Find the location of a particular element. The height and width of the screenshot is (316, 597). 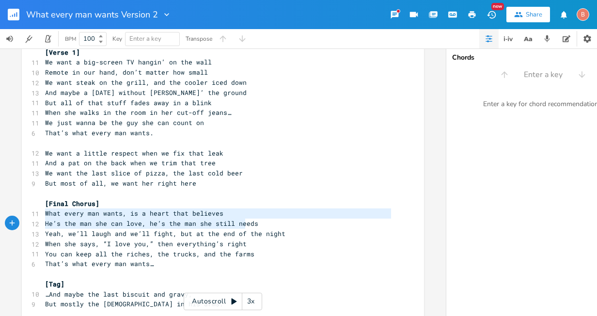

div: bjb3598 is located at coordinates (583, 15).